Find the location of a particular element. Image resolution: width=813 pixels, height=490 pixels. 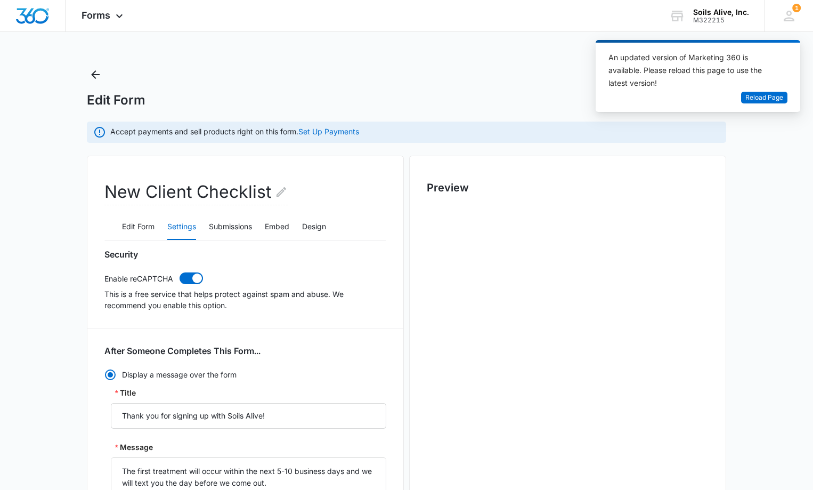

p: Enable reCAPTCHA is located at coordinates (139, 278).